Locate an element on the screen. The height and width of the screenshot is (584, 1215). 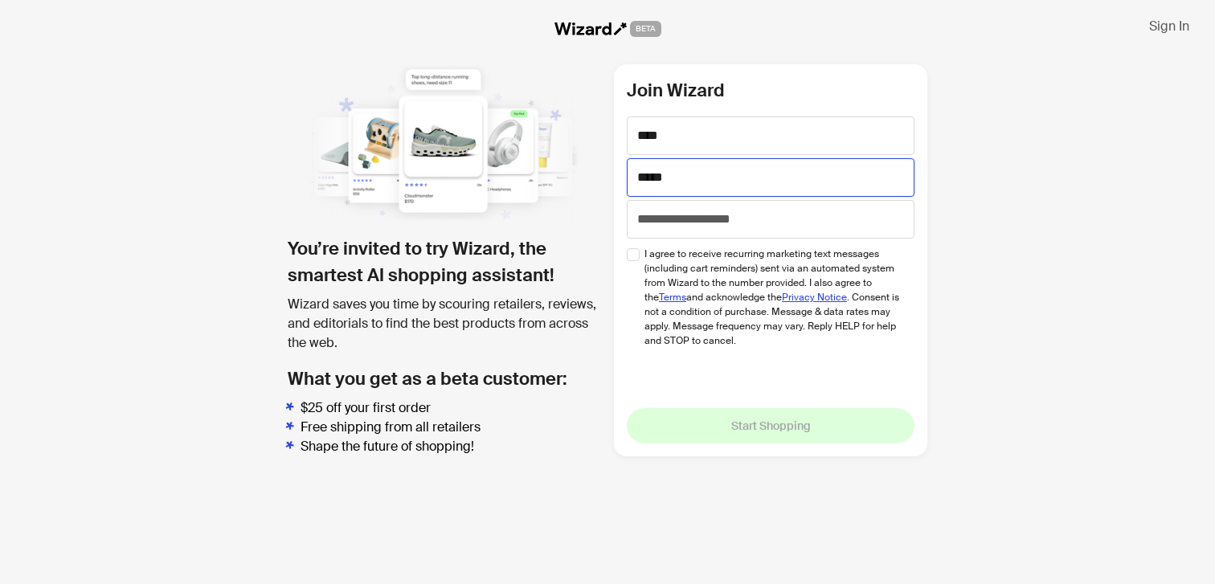
span: I agree to receive recurring marketing text messages (including cart reminders) sent via an autom... is located at coordinates (773, 297).